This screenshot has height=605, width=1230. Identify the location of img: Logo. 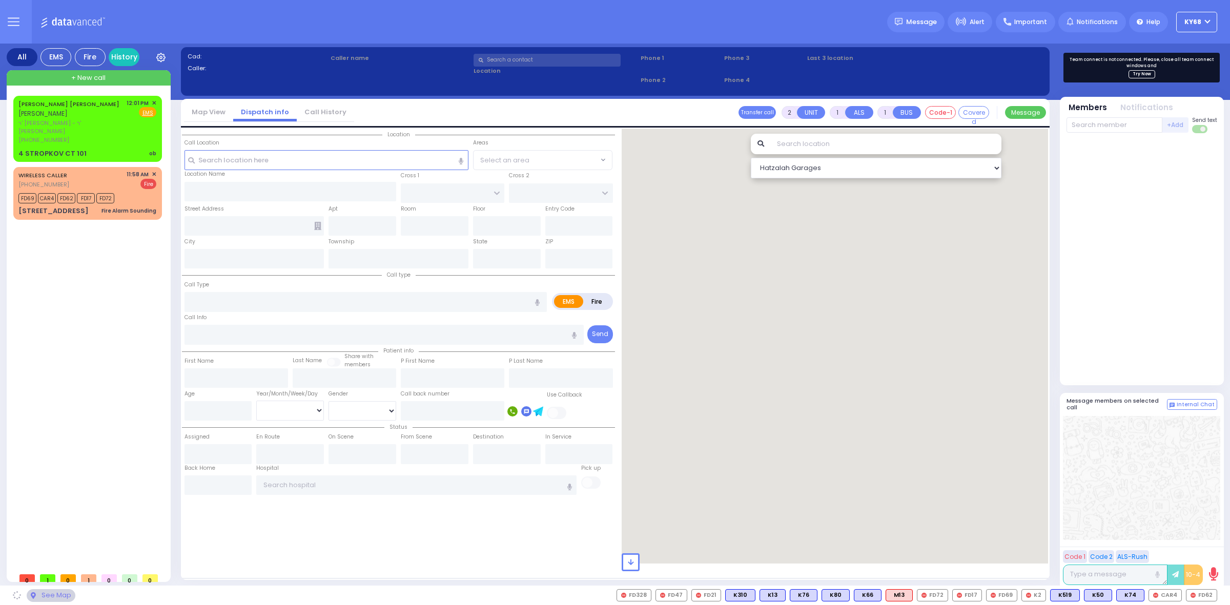
(74, 22).